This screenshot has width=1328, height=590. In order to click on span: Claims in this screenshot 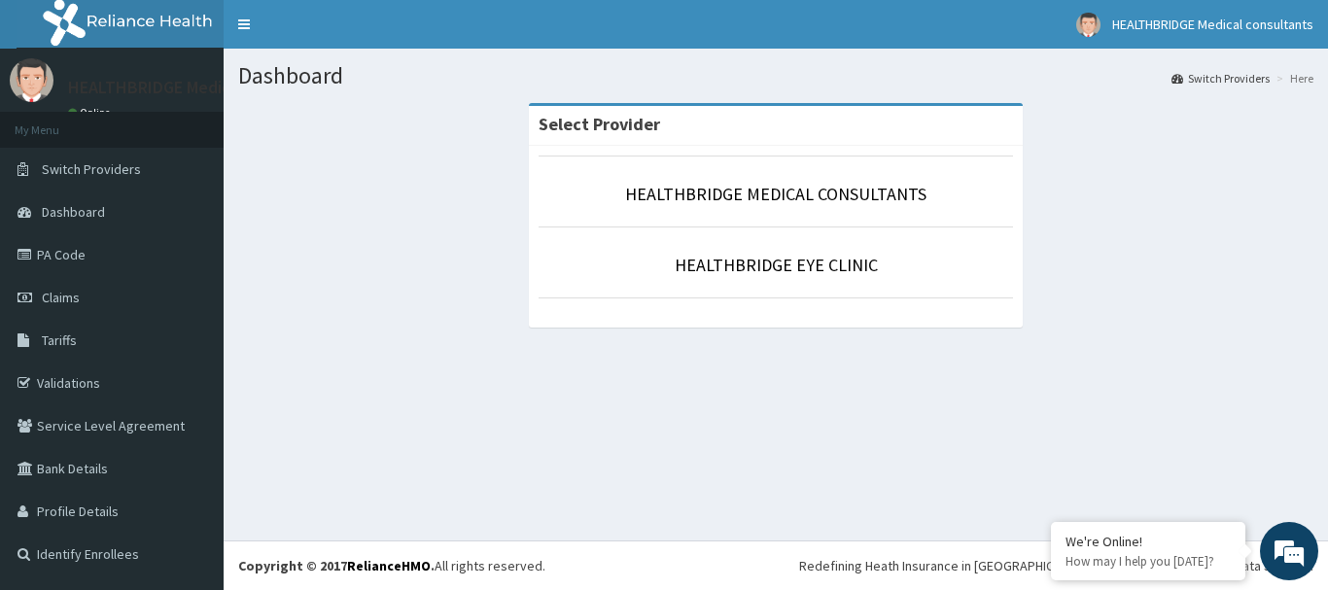, I will do `click(60, 298)`.